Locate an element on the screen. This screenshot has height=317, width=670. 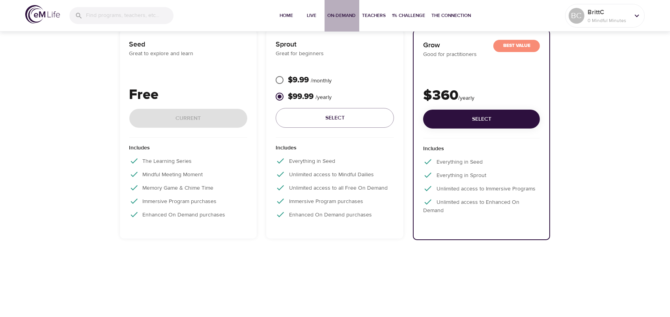
p: Unlimited access to all Free On Demand is located at coordinates (335, 188).